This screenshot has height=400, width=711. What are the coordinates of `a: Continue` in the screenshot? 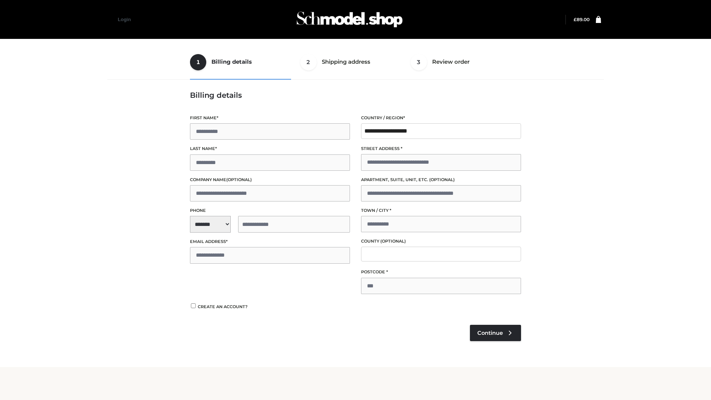 It's located at (495, 333).